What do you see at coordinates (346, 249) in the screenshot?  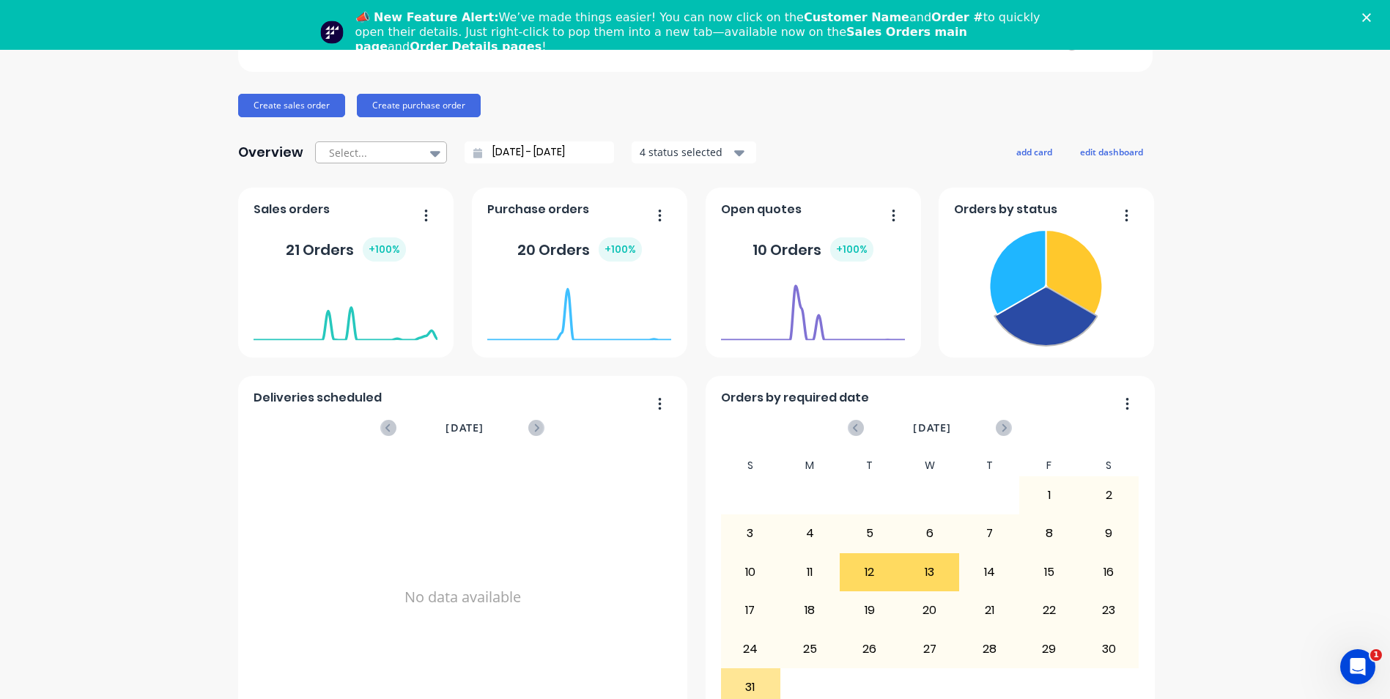 I see `div: 21 Orders` at bounding box center [346, 249].